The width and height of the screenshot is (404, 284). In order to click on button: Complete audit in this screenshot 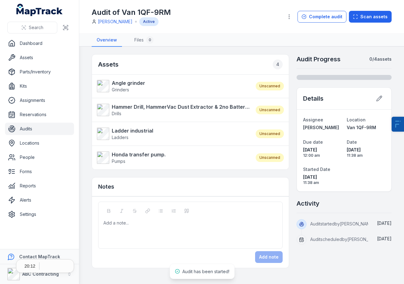, I will do `click(322, 17)`.